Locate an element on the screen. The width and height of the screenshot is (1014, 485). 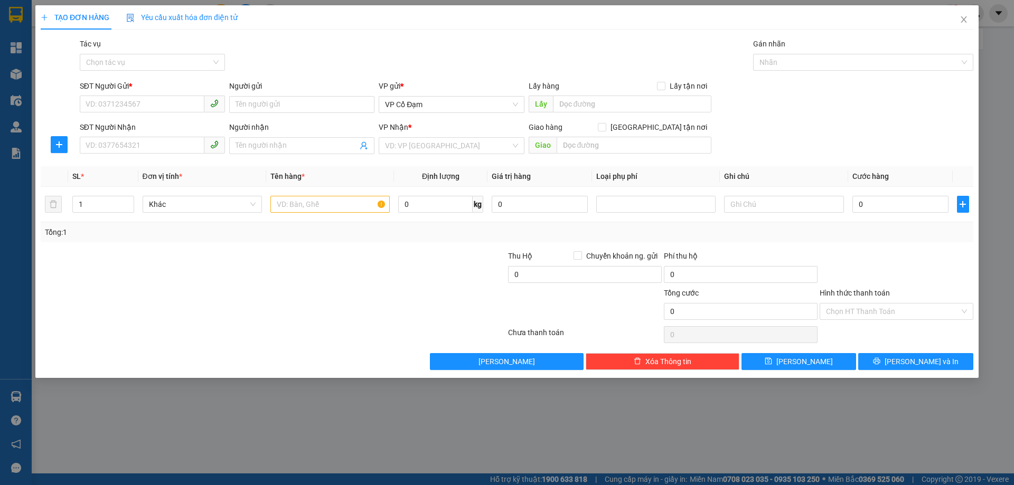
span: kg is located at coordinates (478, 204).